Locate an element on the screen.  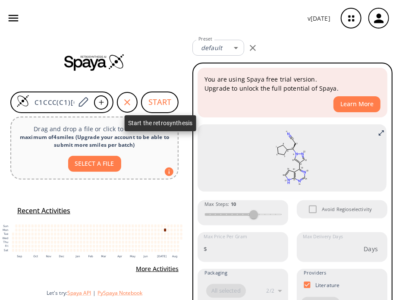
button: Recent Activities is located at coordinates (44, 211).